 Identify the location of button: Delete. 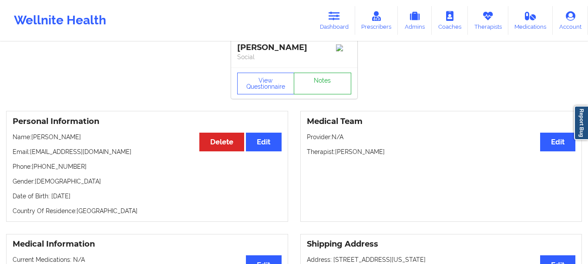
(222, 142).